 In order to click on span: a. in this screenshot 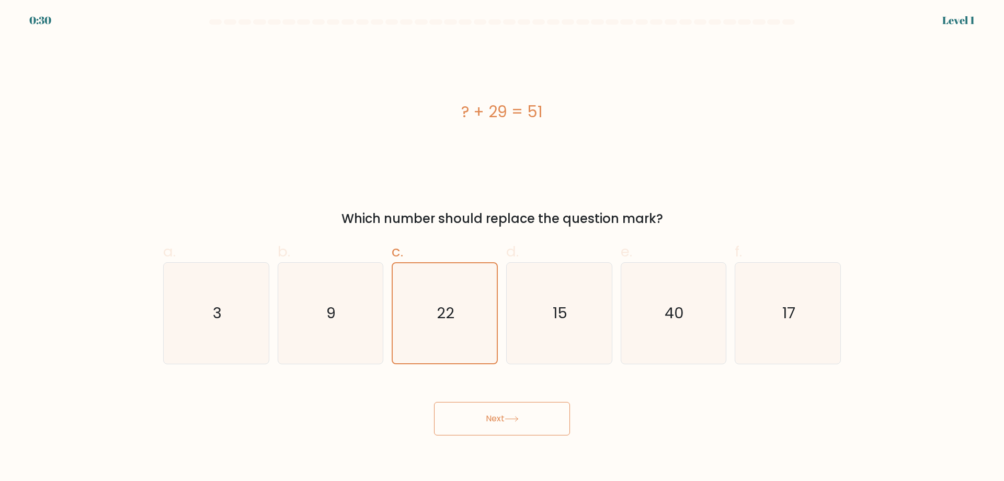, I will do `click(169, 251)`.